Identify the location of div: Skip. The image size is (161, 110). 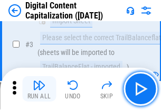
(107, 96).